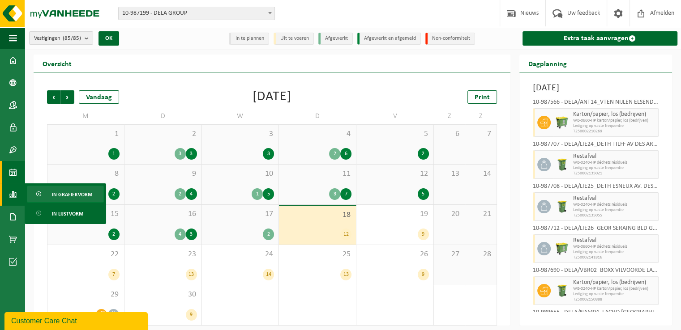 The image size is (681, 330). I want to click on h2: Dagplanning, so click(547, 63).